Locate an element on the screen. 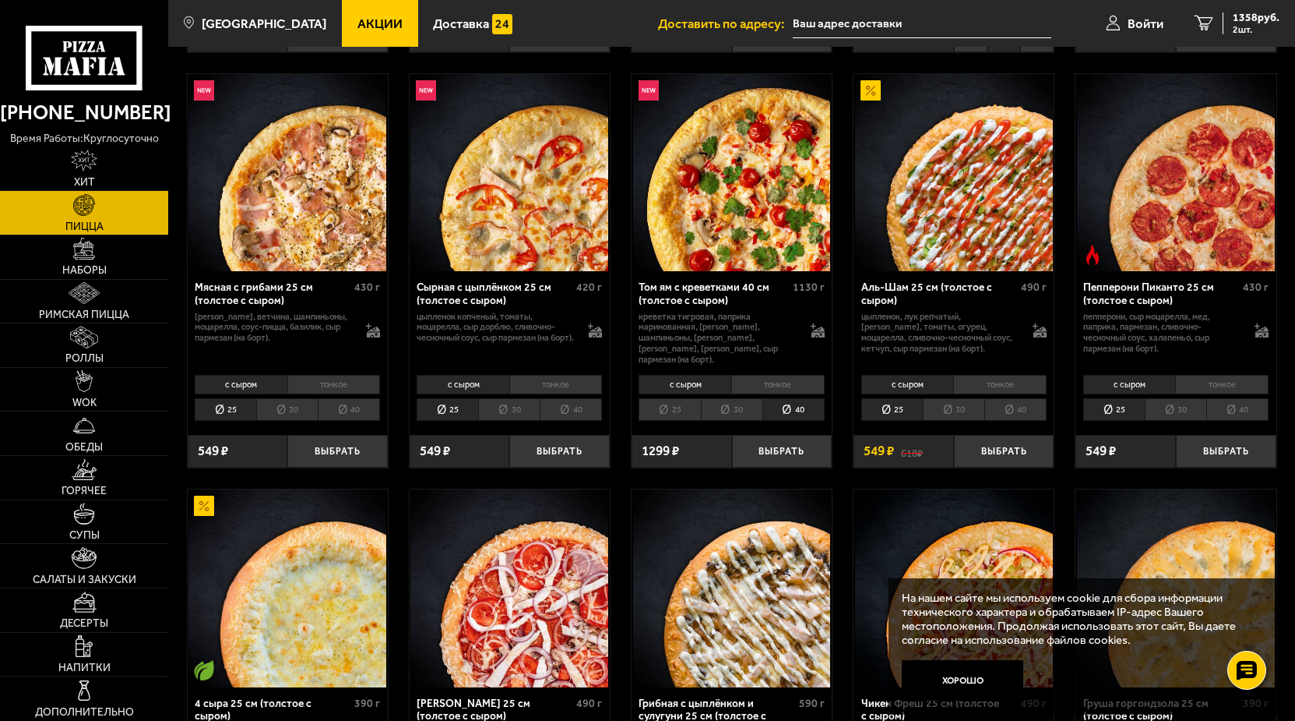 This screenshot has width=1295, height=721. a: НовинкаСырная с цыплёнком 25 см (толстое с сыром) is located at coordinates (509, 173).